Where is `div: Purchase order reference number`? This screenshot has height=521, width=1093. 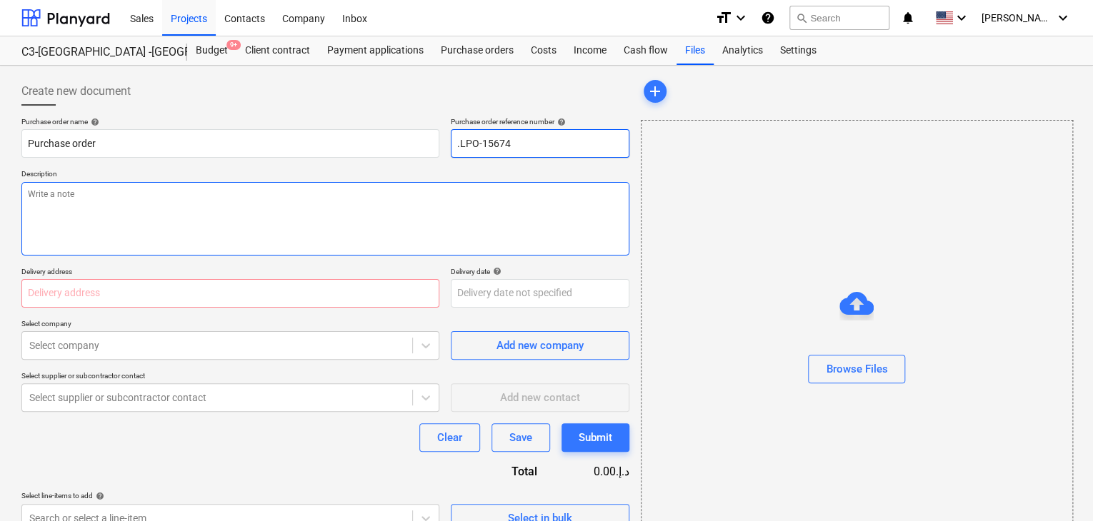 div: Purchase order reference number is located at coordinates (540, 121).